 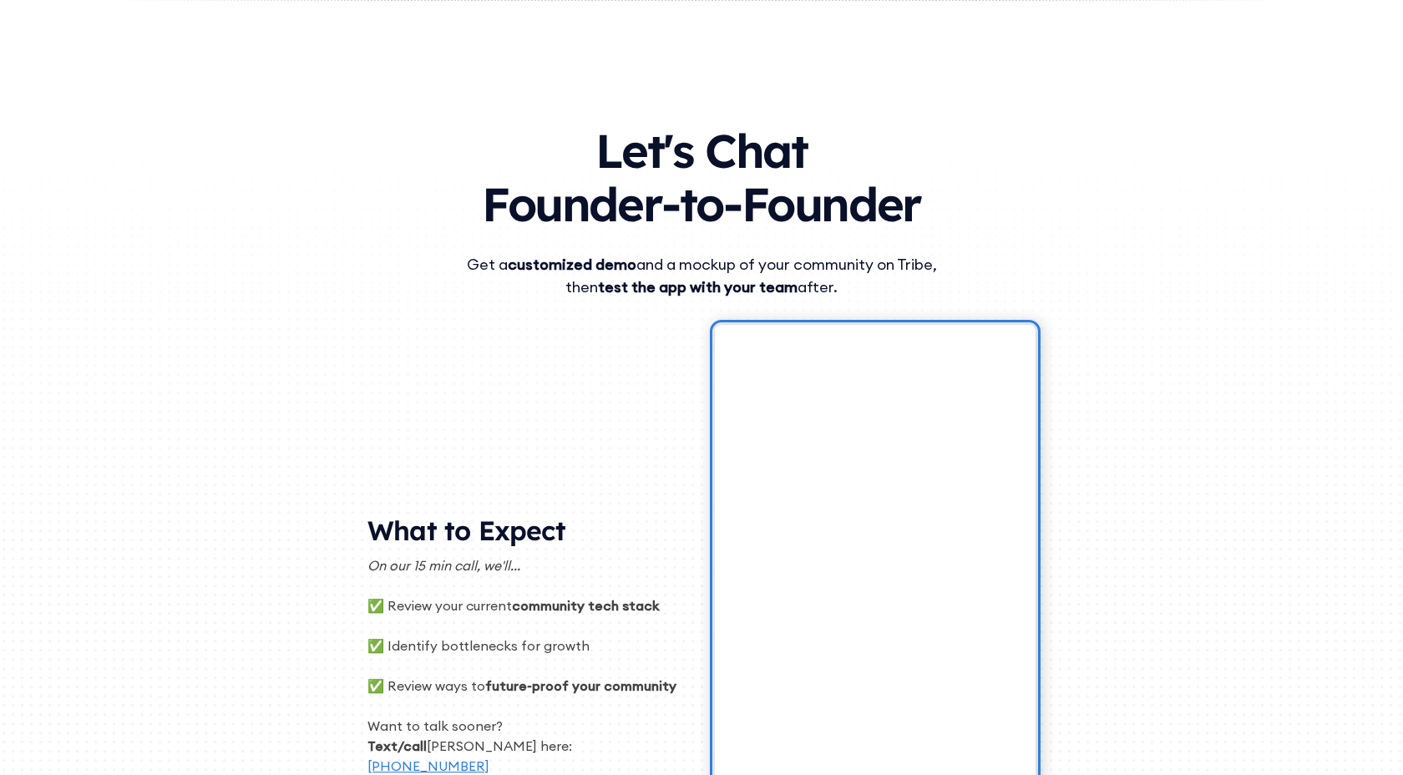 What do you see at coordinates (580, 685) in the screenshot?
I see `strong: future-proof your community` at bounding box center [580, 685].